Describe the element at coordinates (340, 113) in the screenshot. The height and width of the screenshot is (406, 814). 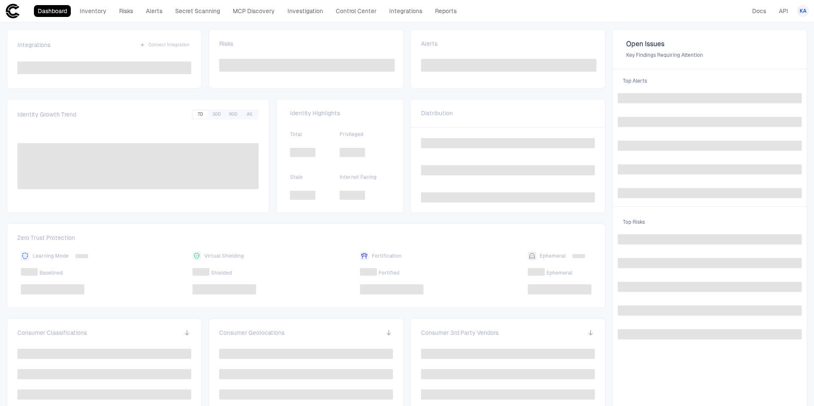
I see `span: Identity Highlights` at that location.